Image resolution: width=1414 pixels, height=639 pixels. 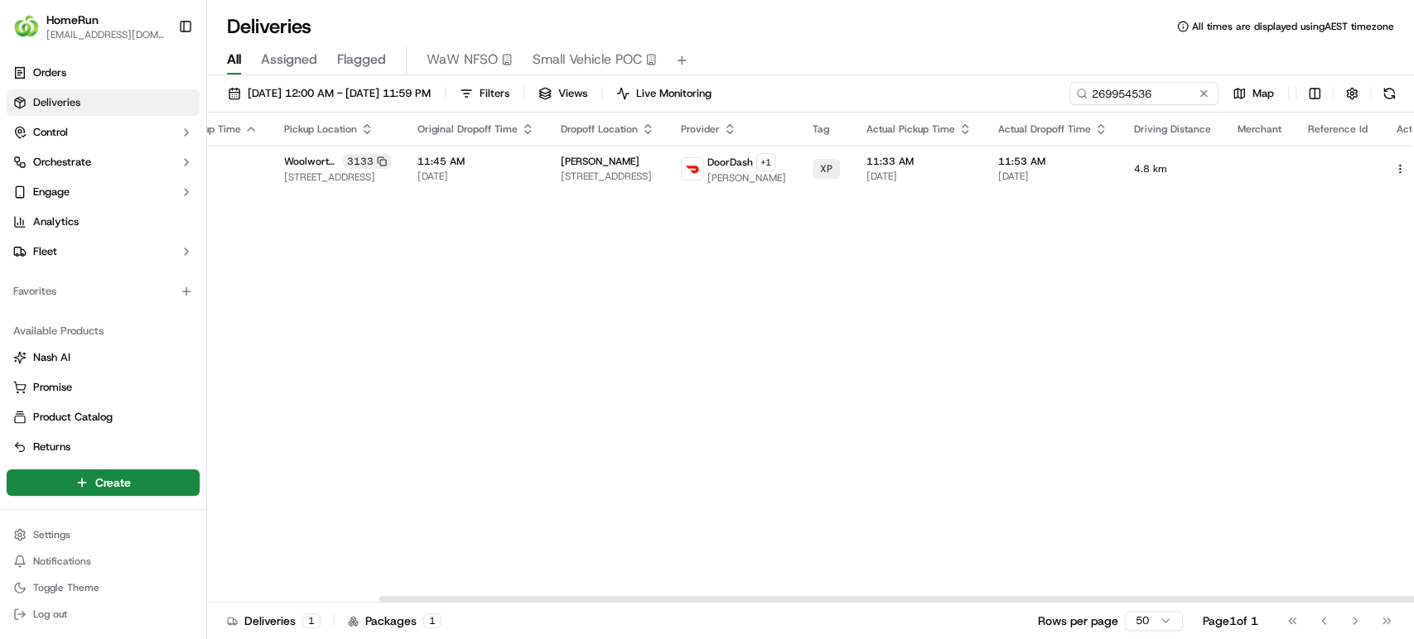 What do you see at coordinates (495, 94) in the screenshot?
I see `span: Filters` at bounding box center [495, 94].